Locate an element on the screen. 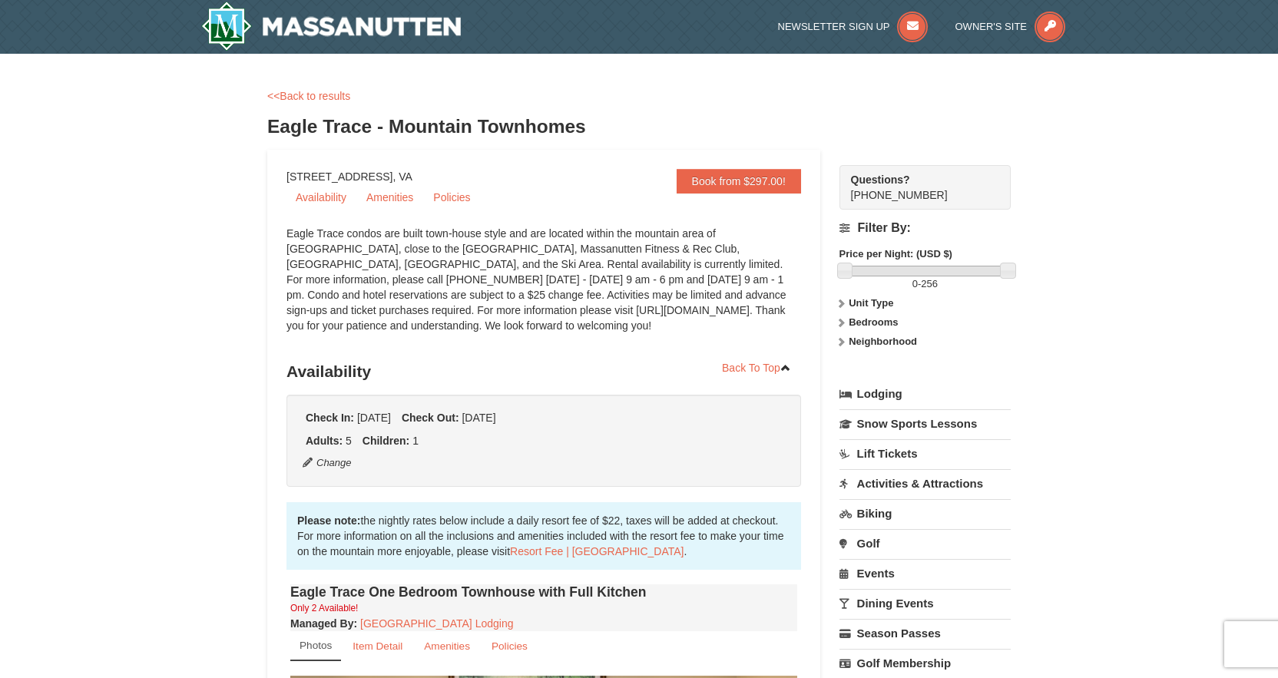 This screenshot has height=678, width=1278. strong: Questions? is located at coordinates (880, 180).